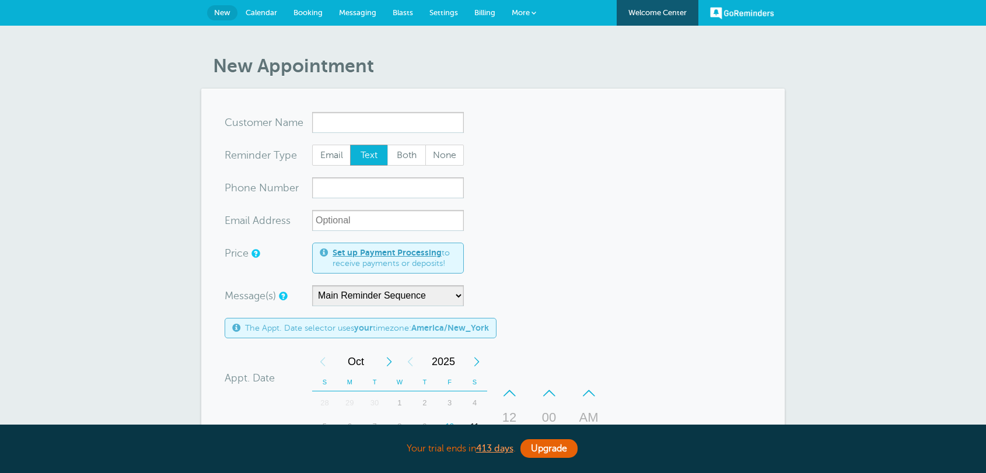 The height and width of the screenshot is (473, 986). What do you see at coordinates (324, 426) in the screenshot?
I see `div: Sunday, October 5` at bounding box center [324, 426].